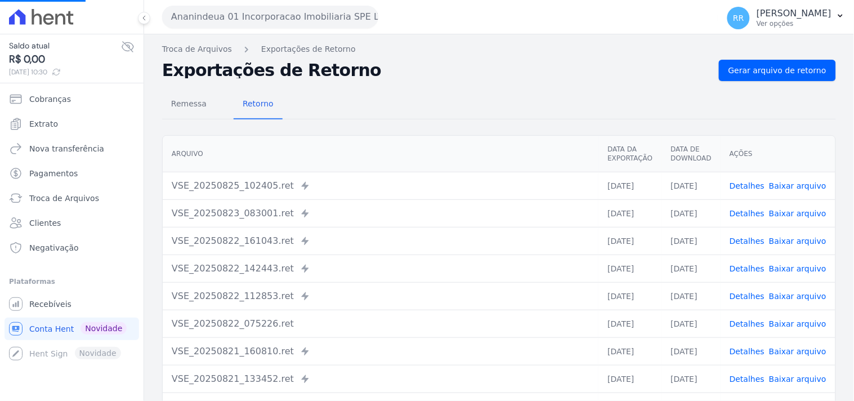 Image resolution: width=854 pixels, height=401 pixels. Describe the element at coordinates (381, 379) in the screenshot. I see `div: VSE_20250821_133452.ret` at that location.